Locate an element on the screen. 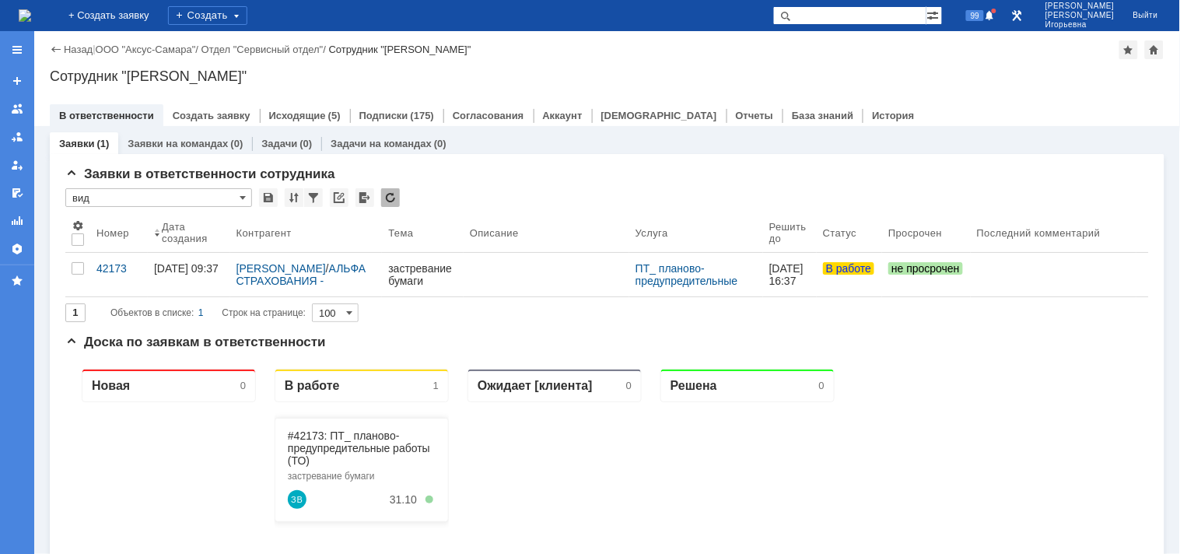 Image resolution: width=1180 pixels, height=554 pixels. div: Контрагент is located at coordinates (264, 233).